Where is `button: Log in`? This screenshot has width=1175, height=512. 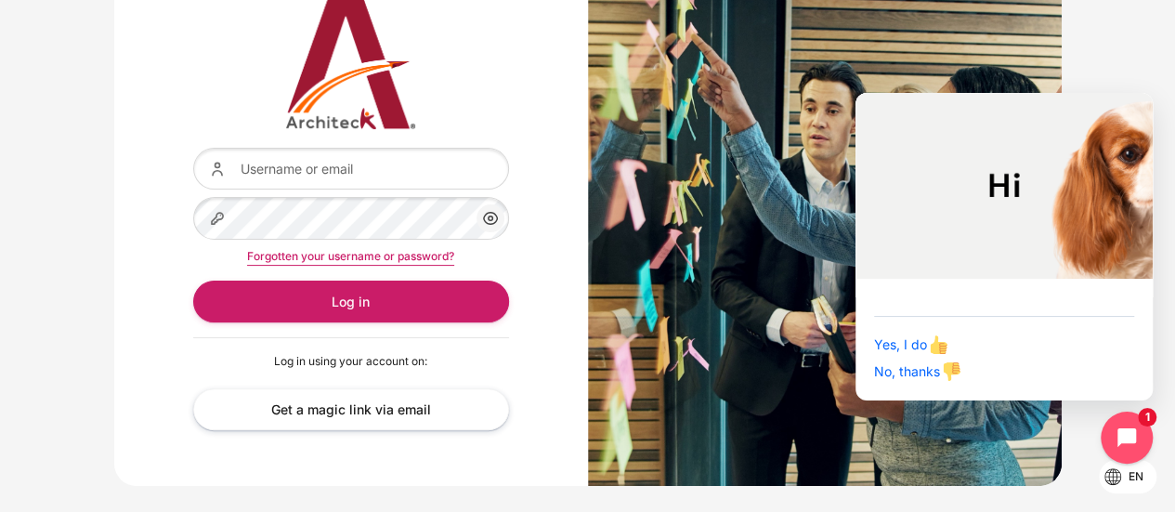 button: Log in is located at coordinates (351, 301).